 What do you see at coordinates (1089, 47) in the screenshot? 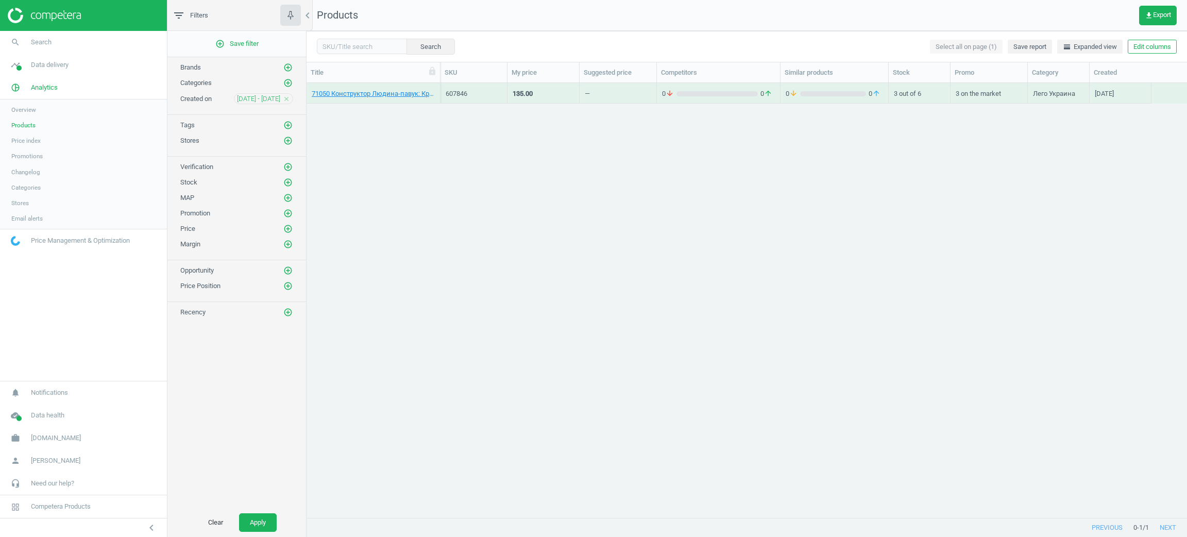
I see `span: Expanded view` at bounding box center [1089, 47].